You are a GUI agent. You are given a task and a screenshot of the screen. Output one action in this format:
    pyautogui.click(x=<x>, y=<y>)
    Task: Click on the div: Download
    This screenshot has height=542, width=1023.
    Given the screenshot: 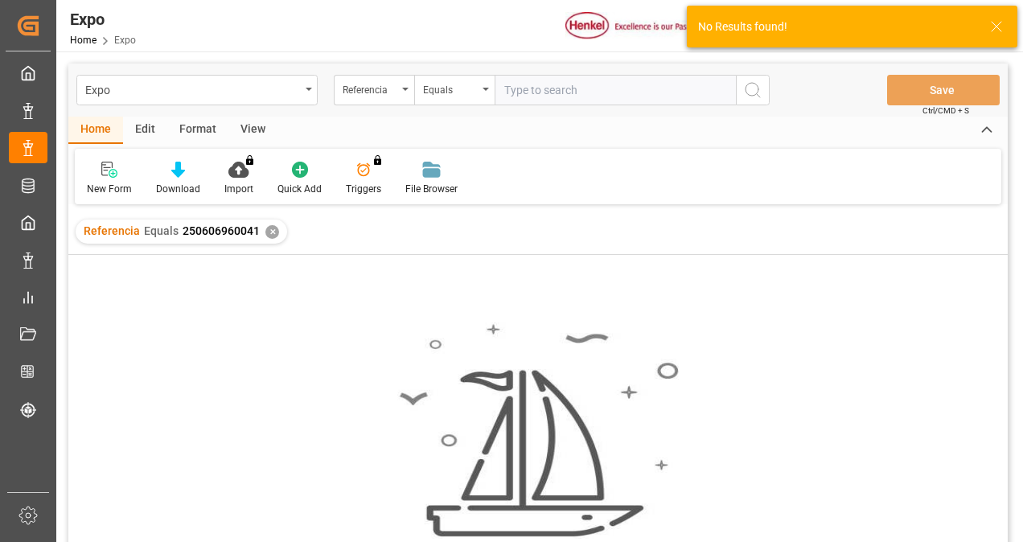 What is the action you would take?
    pyautogui.click(x=178, y=189)
    